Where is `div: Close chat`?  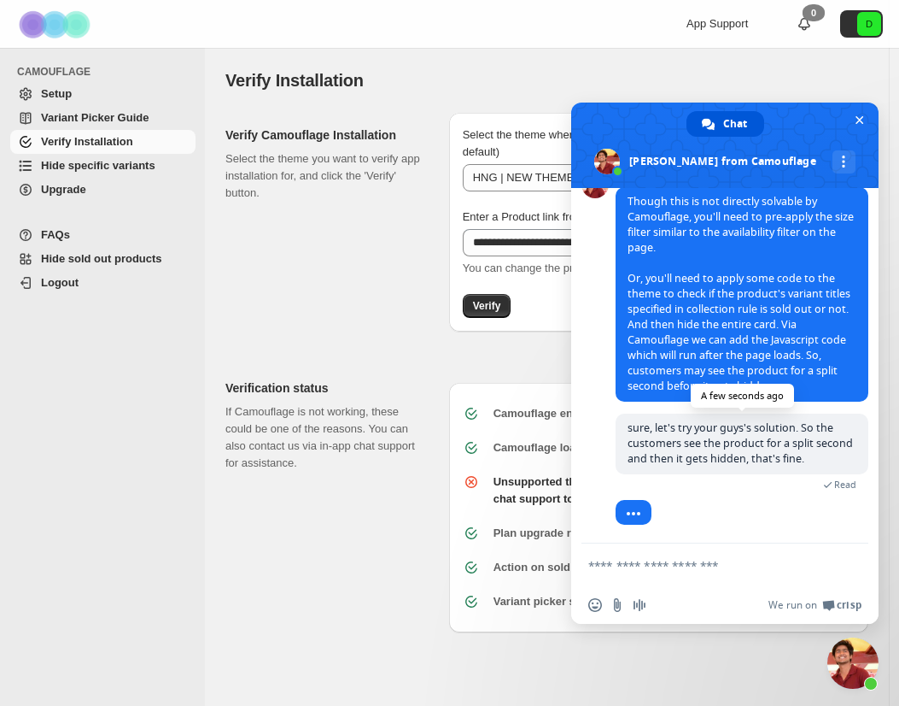
div: Close chat is located at coordinates (853, 663).